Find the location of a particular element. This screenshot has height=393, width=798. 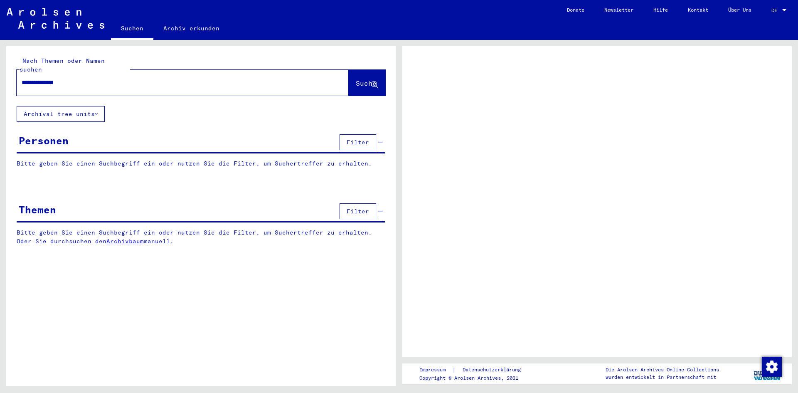

a: Datenschutzerklärung is located at coordinates (493, 370).